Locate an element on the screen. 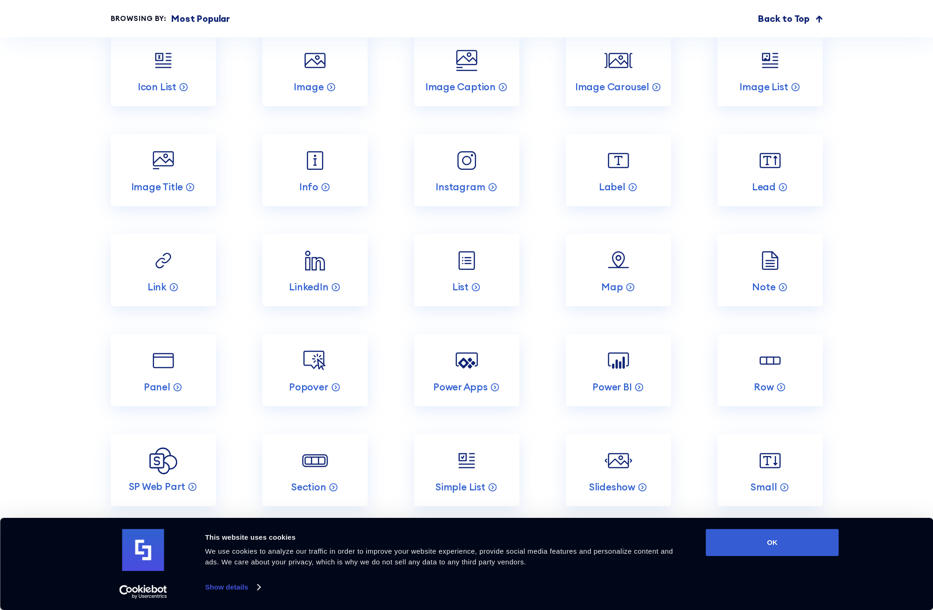 The width and height of the screenshot is (933, 610). a: Image List is located at coordinates (770, 70).